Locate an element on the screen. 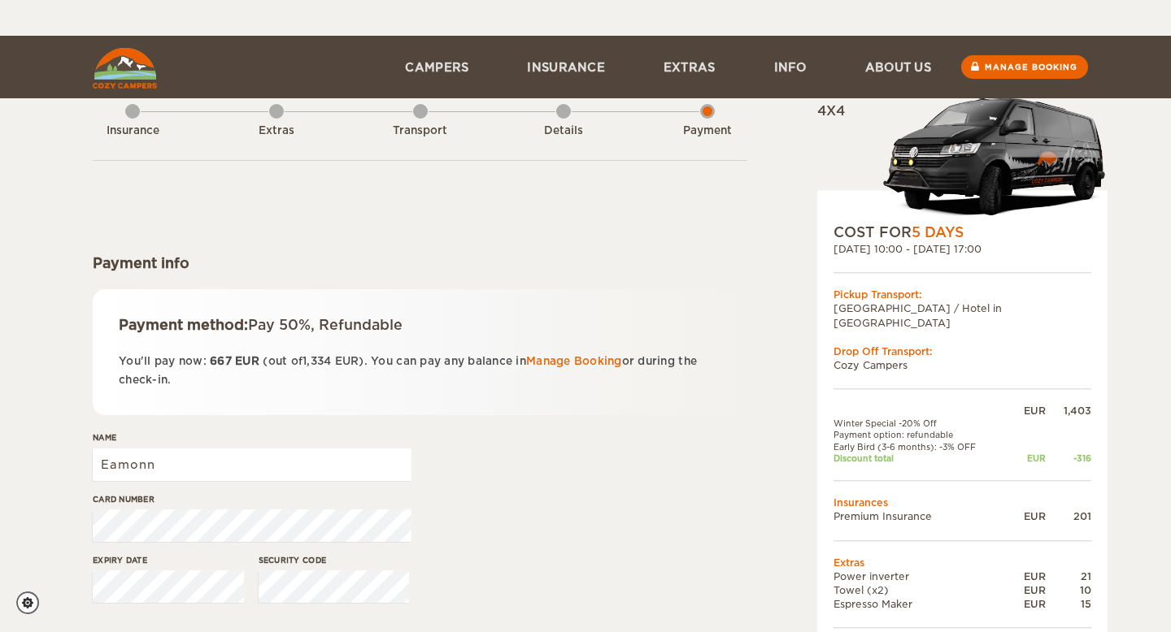 Image resolution: width=1171 pixels, height=632 pixels. a: About us is located at coordinates (897, 67).